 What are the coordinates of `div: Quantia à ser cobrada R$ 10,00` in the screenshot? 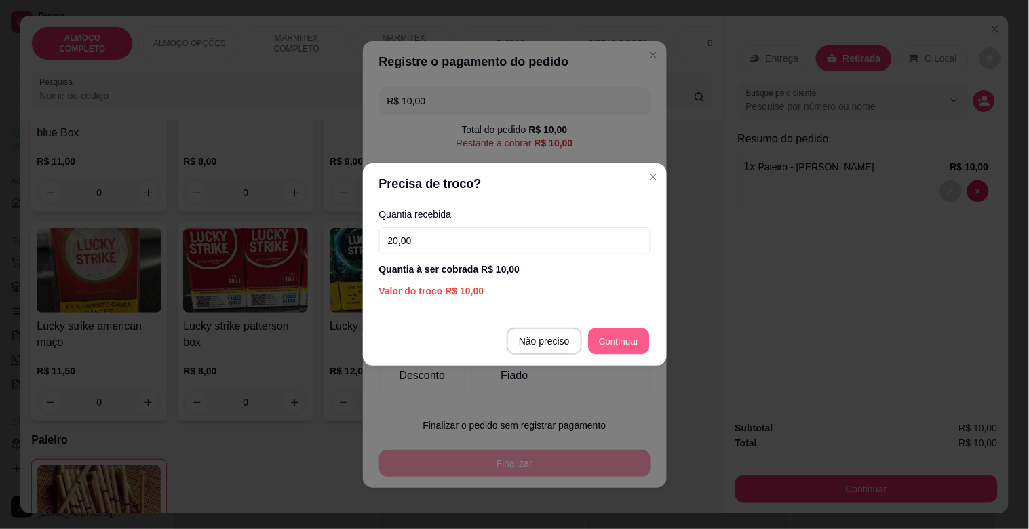 It's located at (515, 269).